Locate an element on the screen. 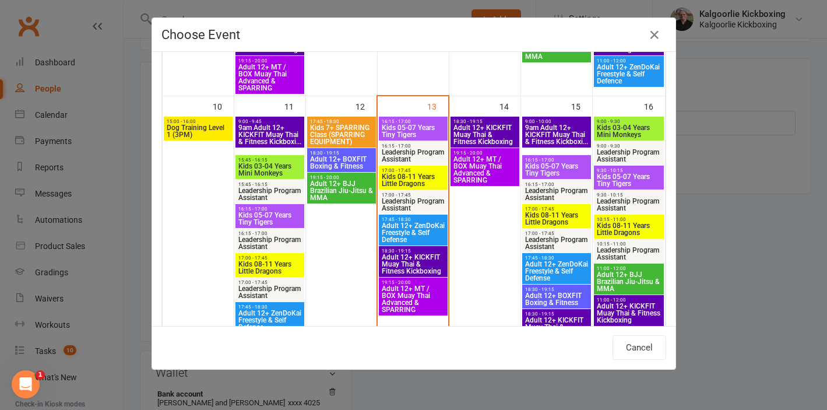 The width and height of the screenshot is (827, 410). div: 12 is located at coordinates (366, 105).